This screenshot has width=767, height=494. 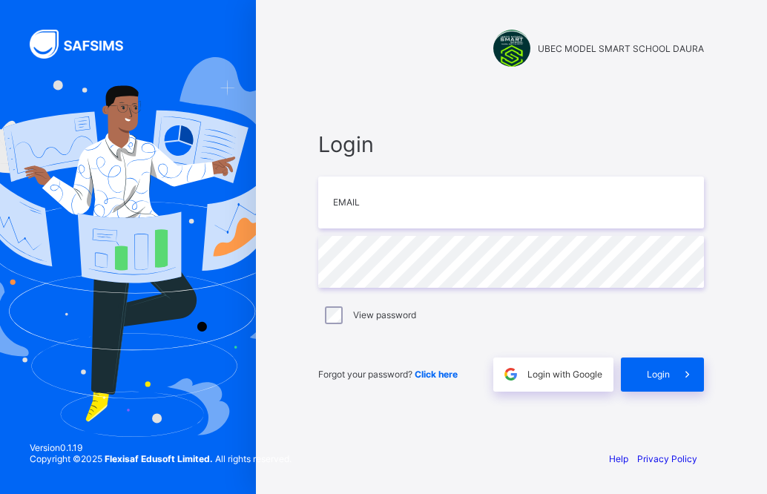 What do you see at coordinates (160, 447) in the screenshot?
I see `span: Version 0.1.19` at bounding box center [160, 447].